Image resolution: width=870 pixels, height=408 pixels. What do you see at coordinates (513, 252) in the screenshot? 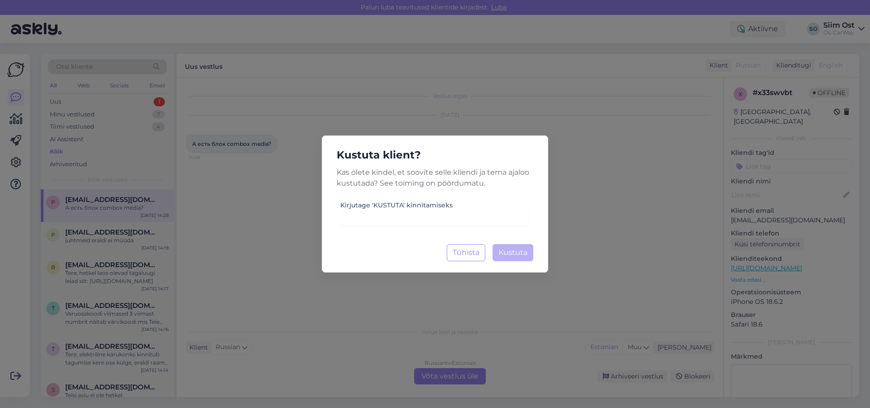
I see `span: Kustuta` at bounding box center [513, 252].